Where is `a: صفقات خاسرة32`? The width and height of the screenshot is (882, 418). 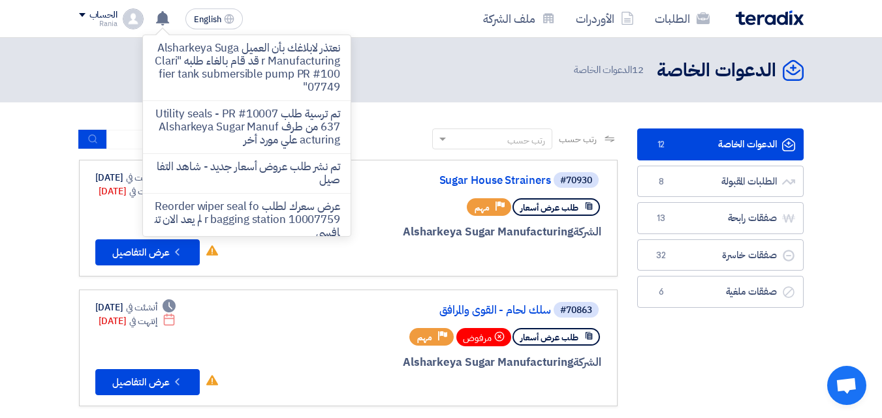
a: صفقات خاسرة32 is located at coordinates (720, 255).